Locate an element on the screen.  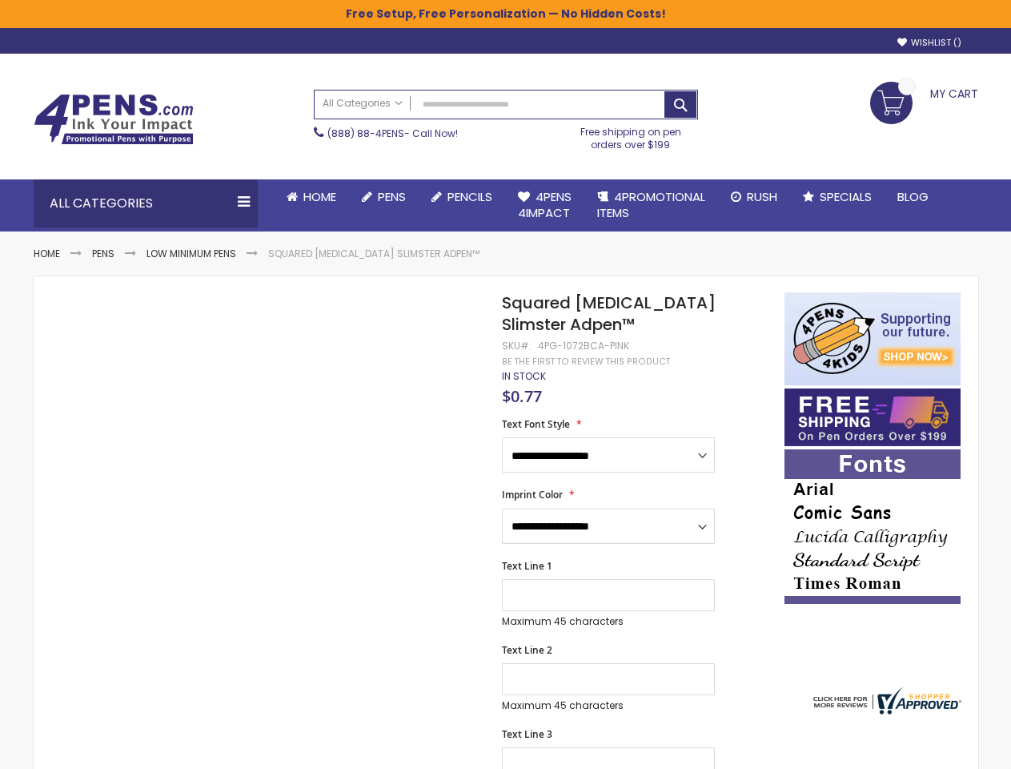
span: Home is located at coordinates (319, 196).